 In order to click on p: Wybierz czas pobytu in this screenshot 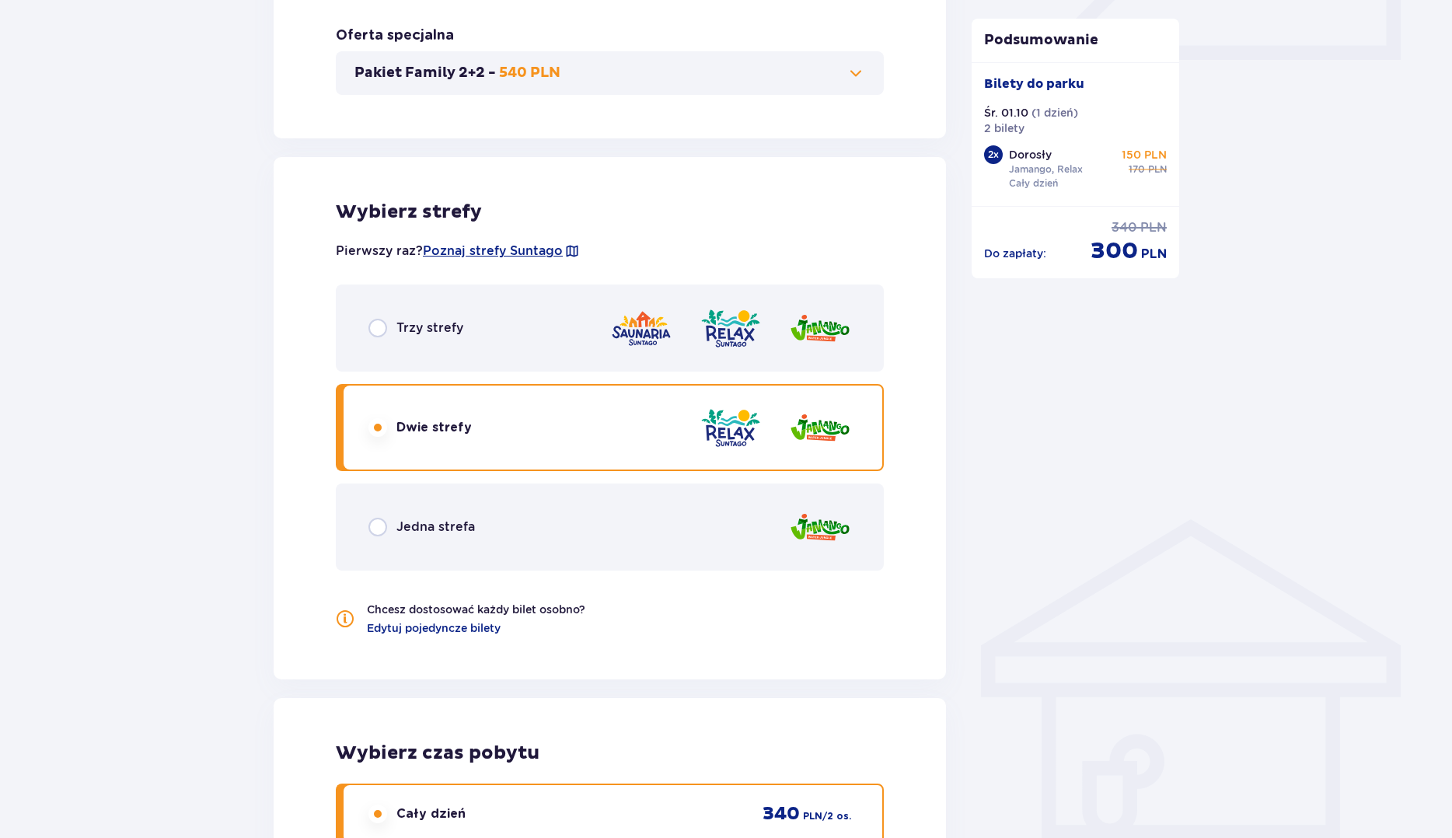, I will do `click(609, 753)`.